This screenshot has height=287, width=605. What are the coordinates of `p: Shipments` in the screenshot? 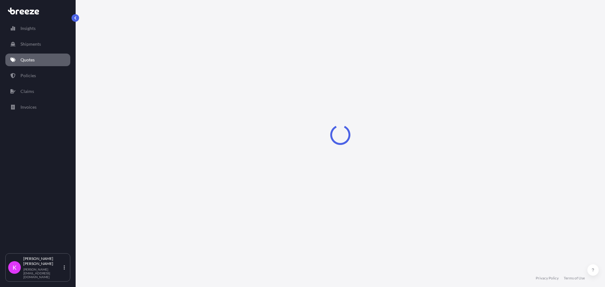 It's located at (31, 44).